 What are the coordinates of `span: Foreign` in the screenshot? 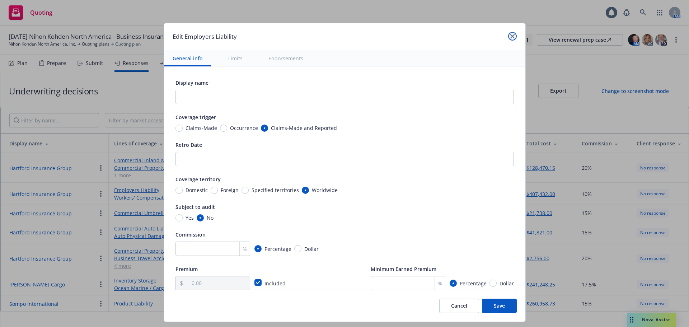 It's located at (230, 190).